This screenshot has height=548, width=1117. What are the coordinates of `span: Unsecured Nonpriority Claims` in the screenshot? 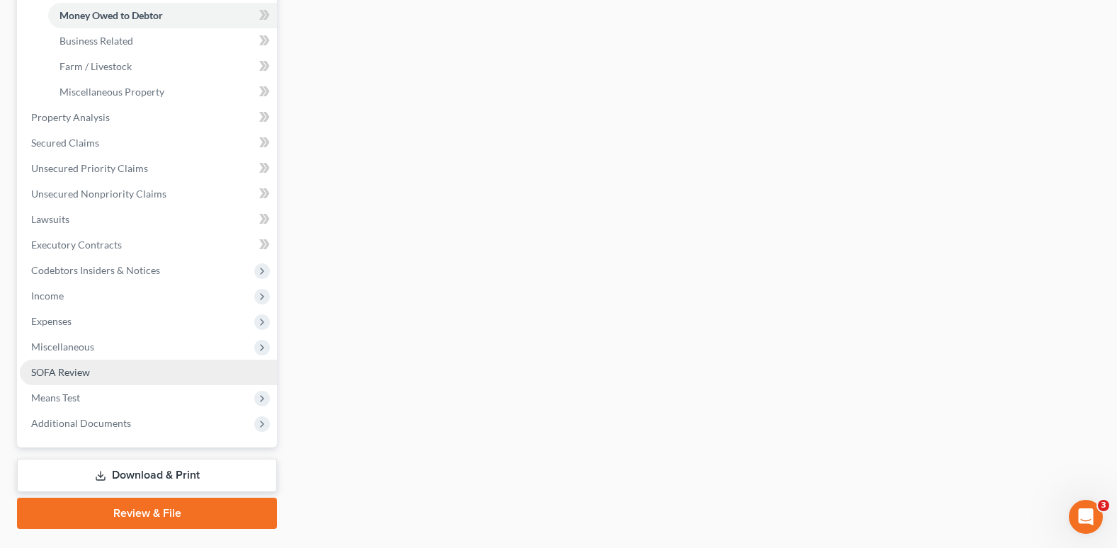 It's located at (98, 193).